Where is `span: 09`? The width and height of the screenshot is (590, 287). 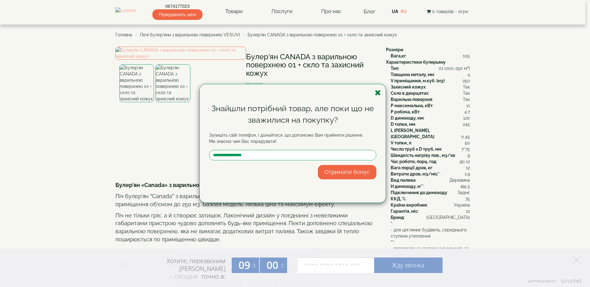 span: 09 is located at coordinates (244, 265).